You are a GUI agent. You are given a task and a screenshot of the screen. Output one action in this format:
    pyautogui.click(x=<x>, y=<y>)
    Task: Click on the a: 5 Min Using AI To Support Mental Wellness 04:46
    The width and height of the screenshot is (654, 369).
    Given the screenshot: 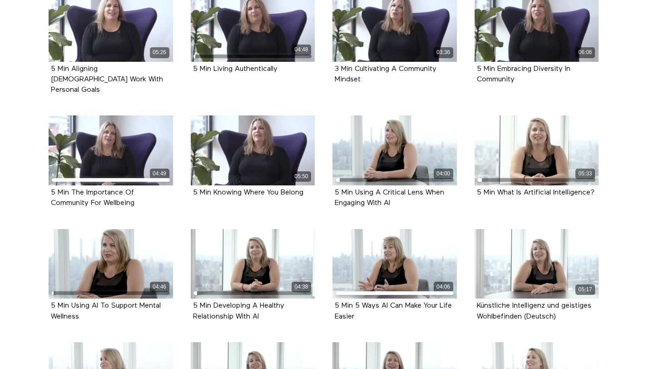 What is the action you would take?
    pyautogui.click(x=111, y=264)
    